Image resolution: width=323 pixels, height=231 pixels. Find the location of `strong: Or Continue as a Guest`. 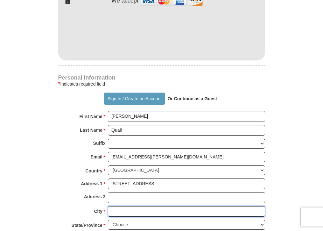

strong: Or Continue as a Guest is located at coordinates (192, 99).